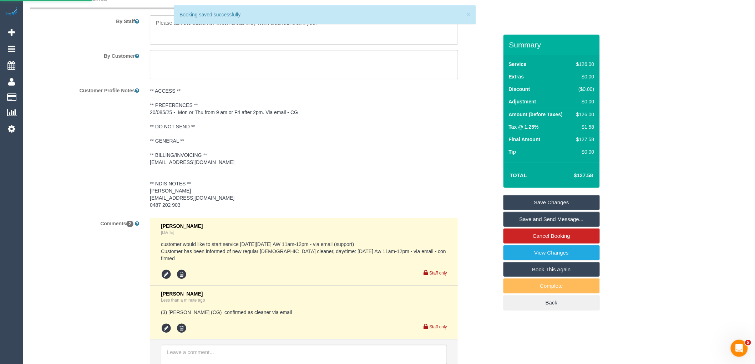 The width and height of the screenshot is (755, 364). Describe the element at coordinates (551, 219) in the screenshot. I see `a: Save and Send Message...` at that location.